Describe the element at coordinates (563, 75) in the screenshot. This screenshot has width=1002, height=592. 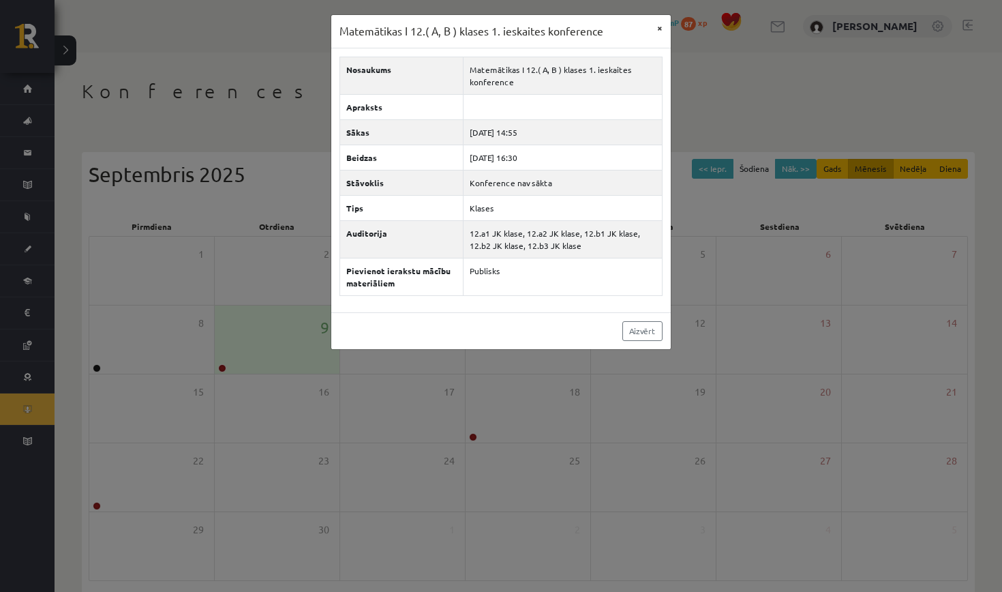
I see `td: Matemātikas I 12.( A, B ) klases 1. ieskaites konference` at that location.